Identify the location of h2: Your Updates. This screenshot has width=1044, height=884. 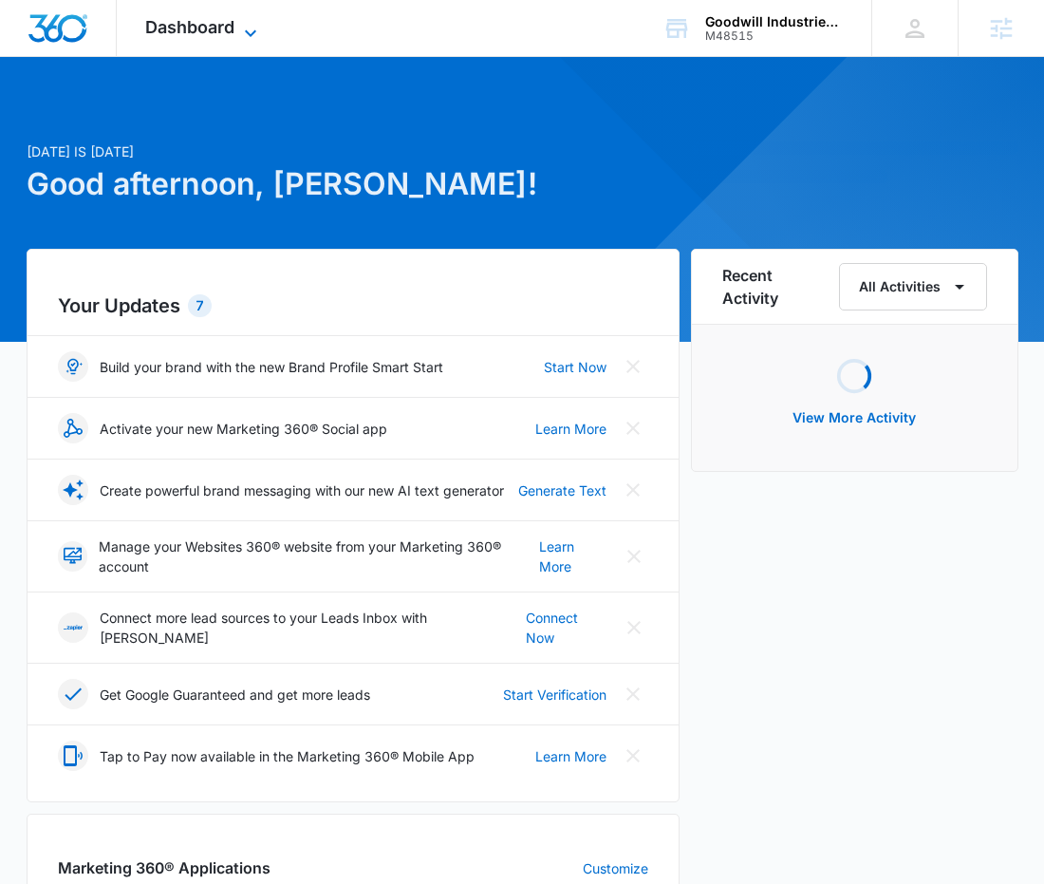
(353, 306).